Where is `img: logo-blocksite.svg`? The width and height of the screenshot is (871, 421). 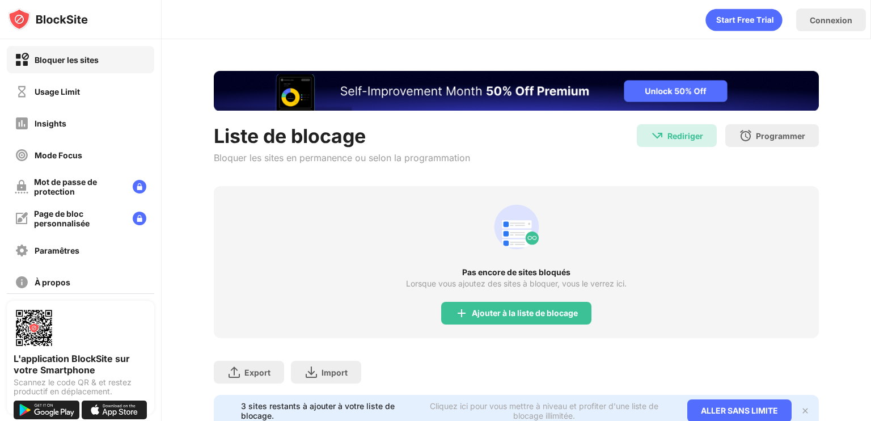 img: logo-blocksite.svg is located at coordinates (48, 19).